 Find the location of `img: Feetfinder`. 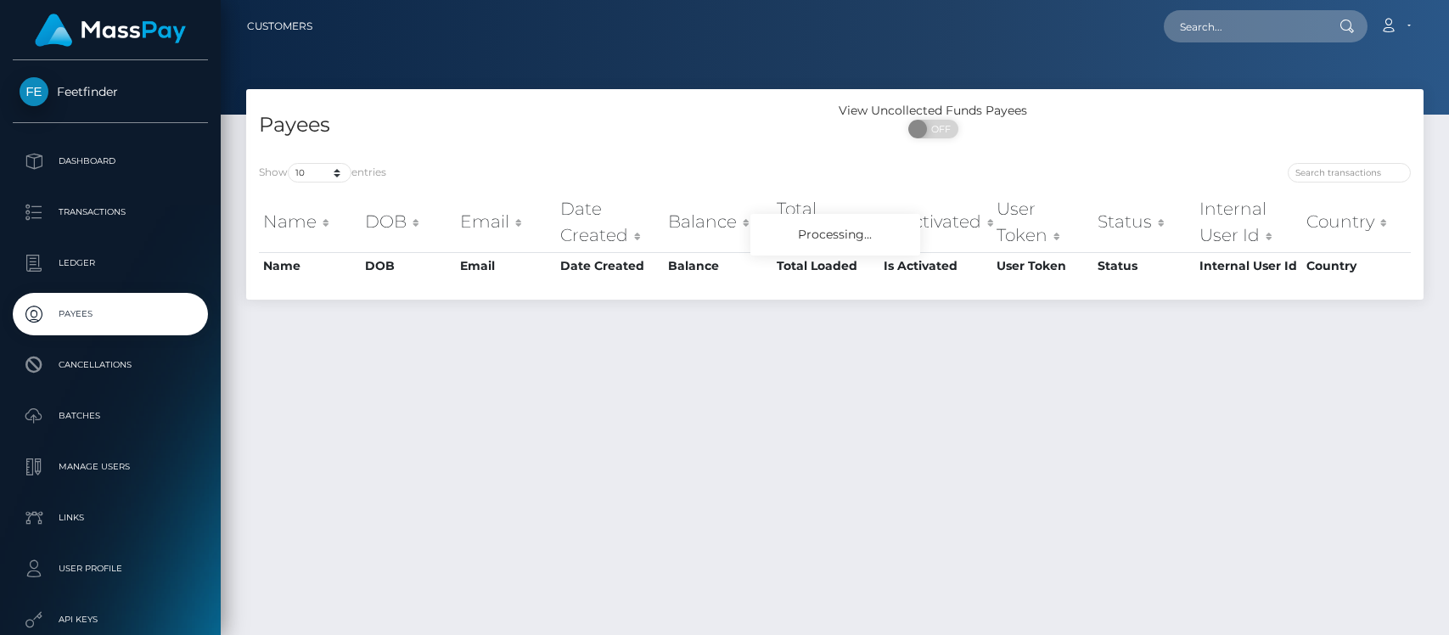

img: Feetfinder is located at coordinates (34, 92).